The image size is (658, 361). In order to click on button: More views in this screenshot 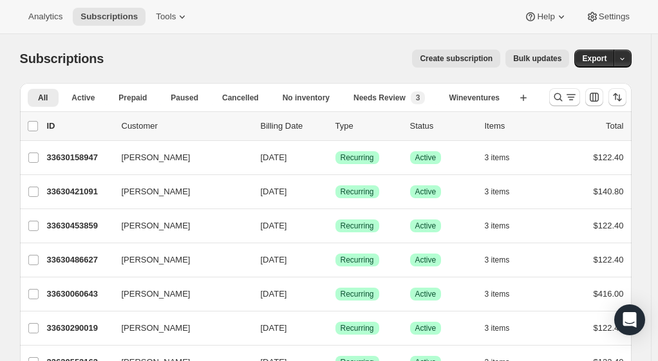, I will do `click(61, 116)`.